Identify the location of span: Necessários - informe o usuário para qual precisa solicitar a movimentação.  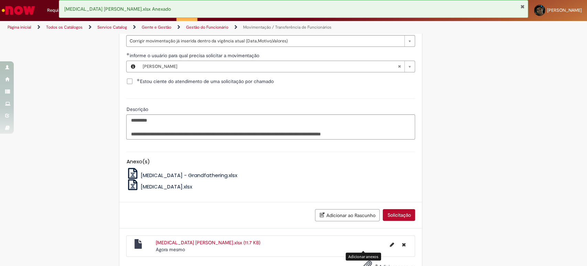
(195, 55).